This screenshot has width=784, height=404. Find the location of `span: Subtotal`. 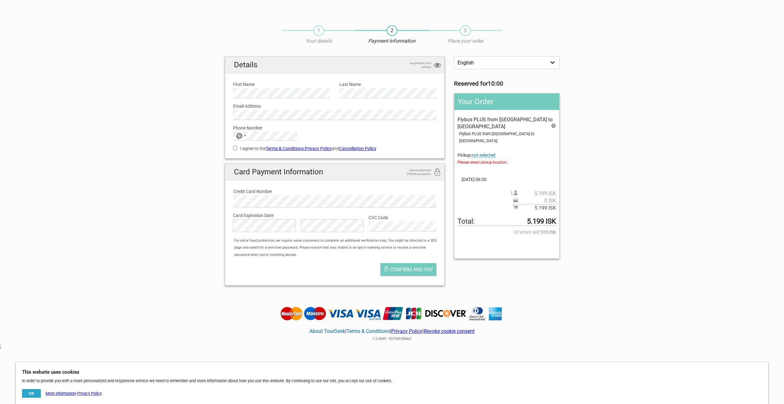

span: Subtotal is located at coordinates (534, 208).